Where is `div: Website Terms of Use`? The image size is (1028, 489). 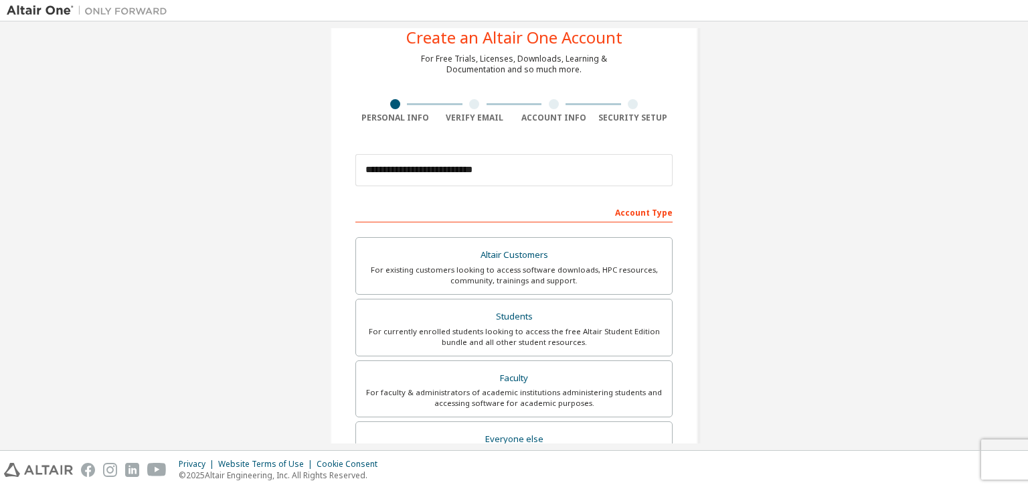
div: Website Terms of Use is located at coordinates (267, 464).